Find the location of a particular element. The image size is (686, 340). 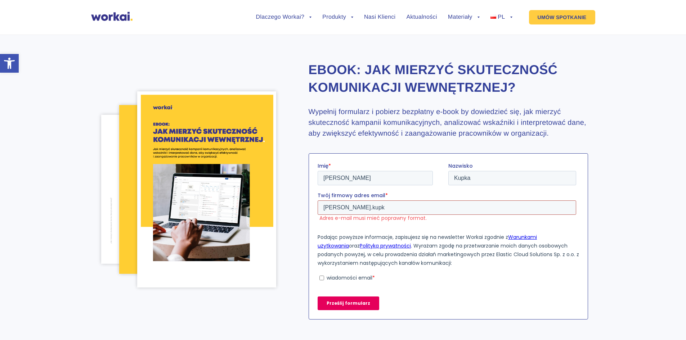

a: Produkty is located at coordinates (338, 17).